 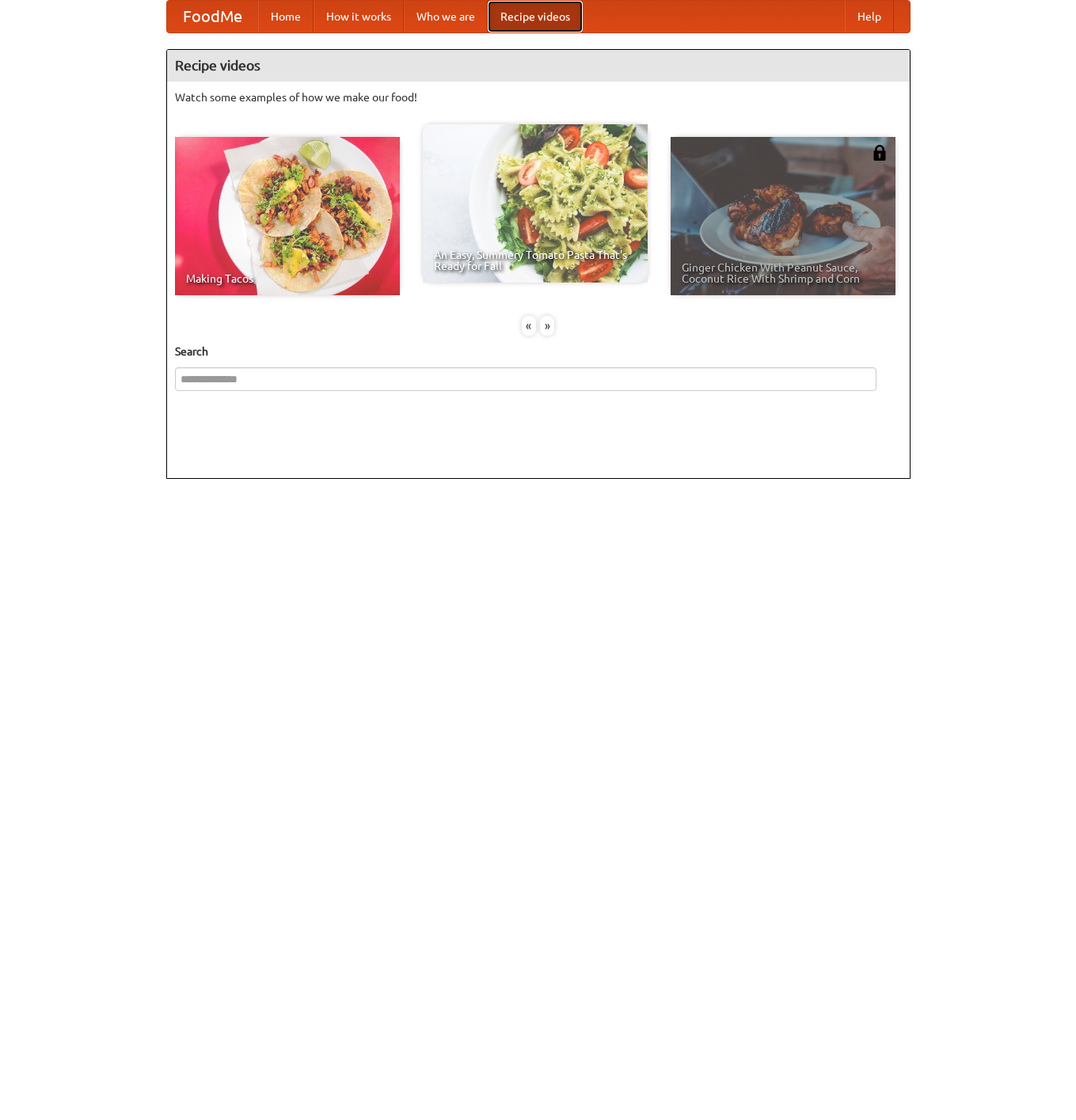 I want to click on a: Making Tacos, so click(x=287, y=216).